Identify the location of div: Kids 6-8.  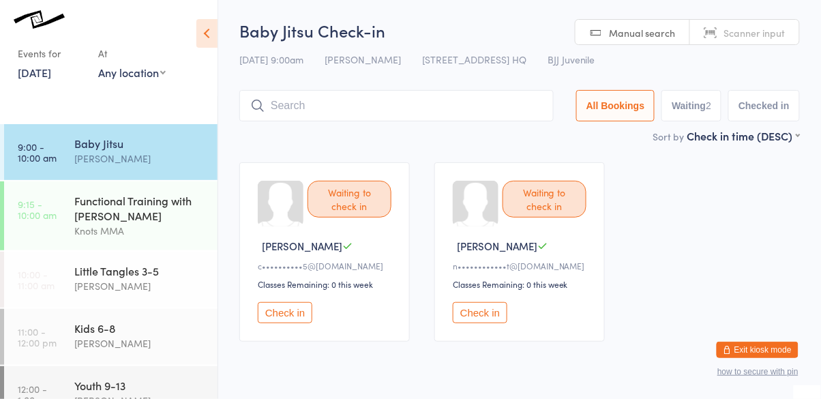
(140, 328).